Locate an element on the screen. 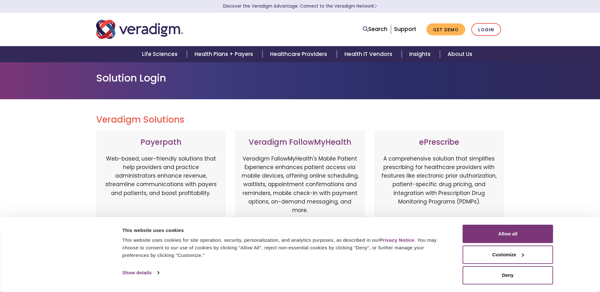 The width and height of the screenshot is (600, 292). a: Support is located at coordinates (405, 29).